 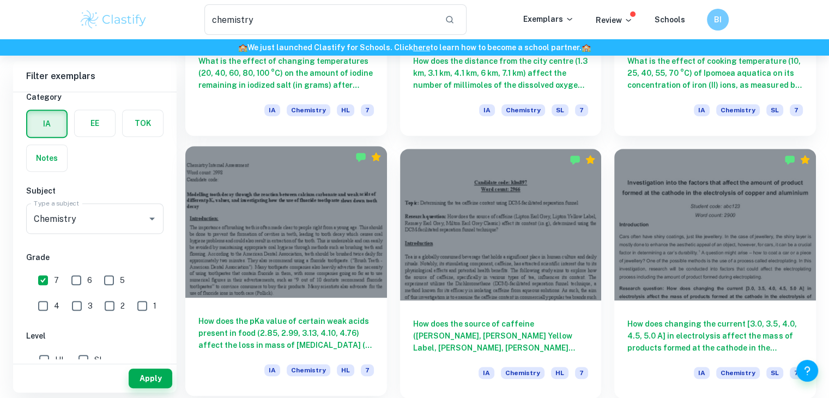 I want to click on a: here, so click(x=421, y=47).